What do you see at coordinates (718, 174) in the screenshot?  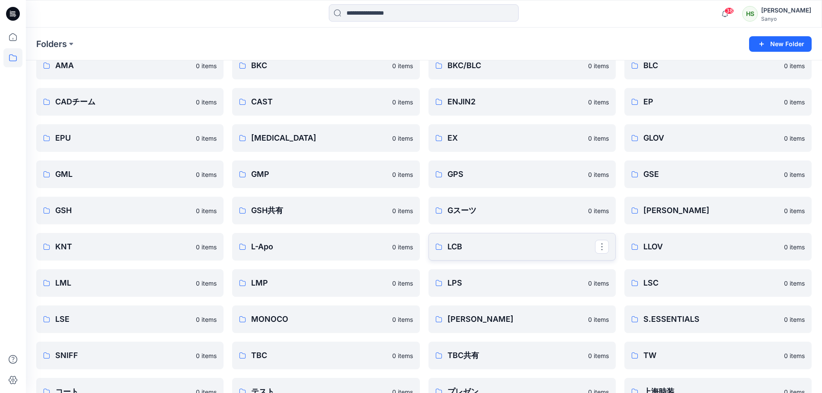 I see `a: GSE0 items` at bounding box center [718, 174].